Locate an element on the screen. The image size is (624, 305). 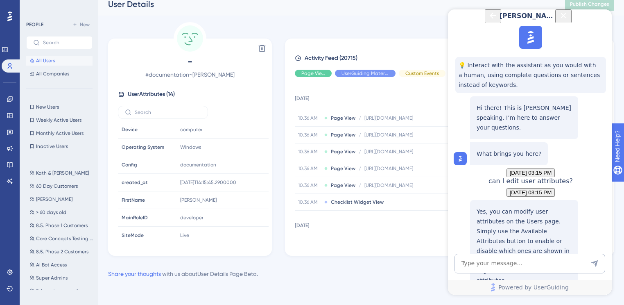
span: 60 Day Customers is located at coordinates (57, 186).